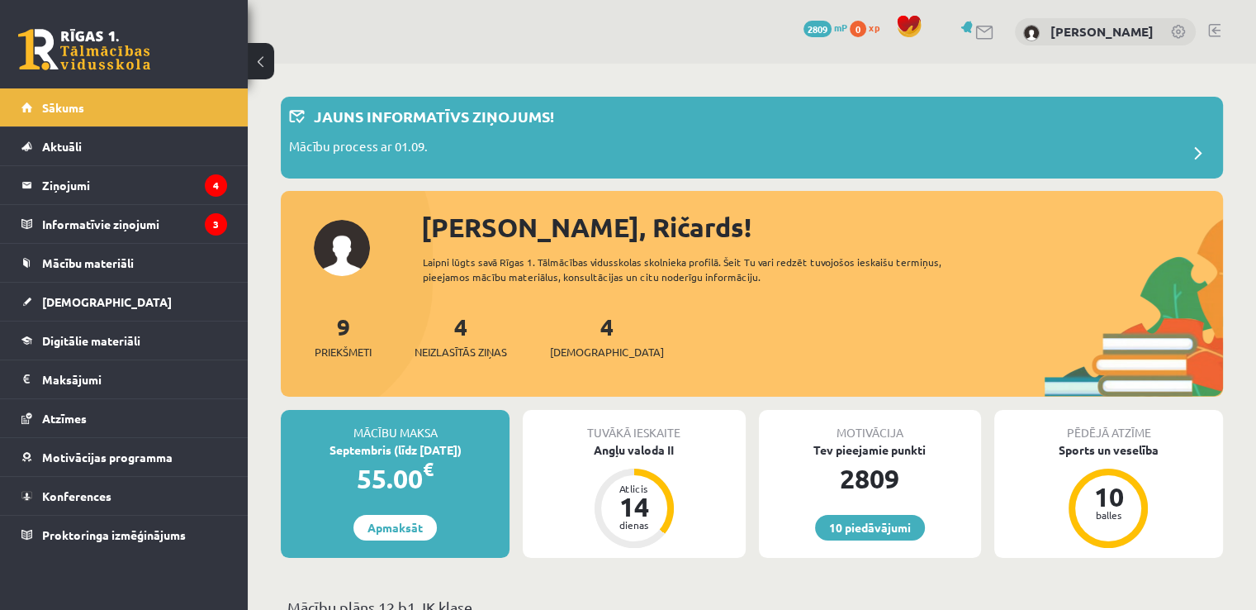 The width and height of the screenshot is (1256, 610). Describe the element at coordinates (343, 335) in the screenshot. I see `a: 9Priekšmeti` at that location.